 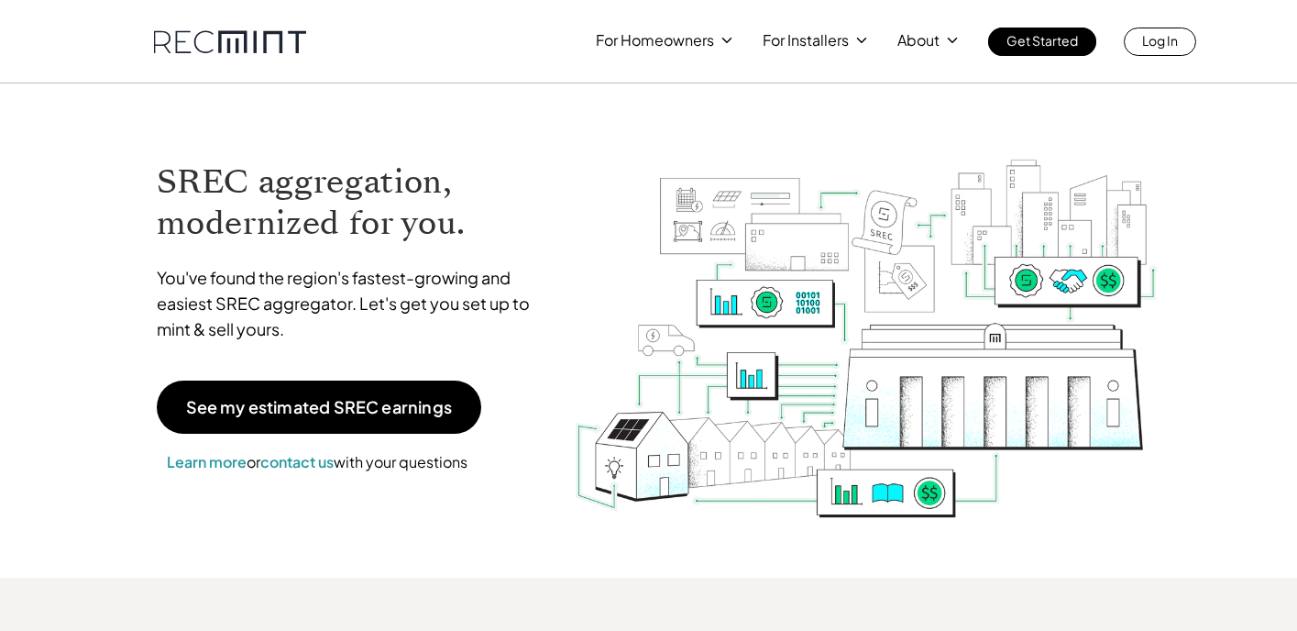 What do you see at coordinates (297, 461) in the screenshot?
I see `a: contact us` at bounding box center [297, 461].